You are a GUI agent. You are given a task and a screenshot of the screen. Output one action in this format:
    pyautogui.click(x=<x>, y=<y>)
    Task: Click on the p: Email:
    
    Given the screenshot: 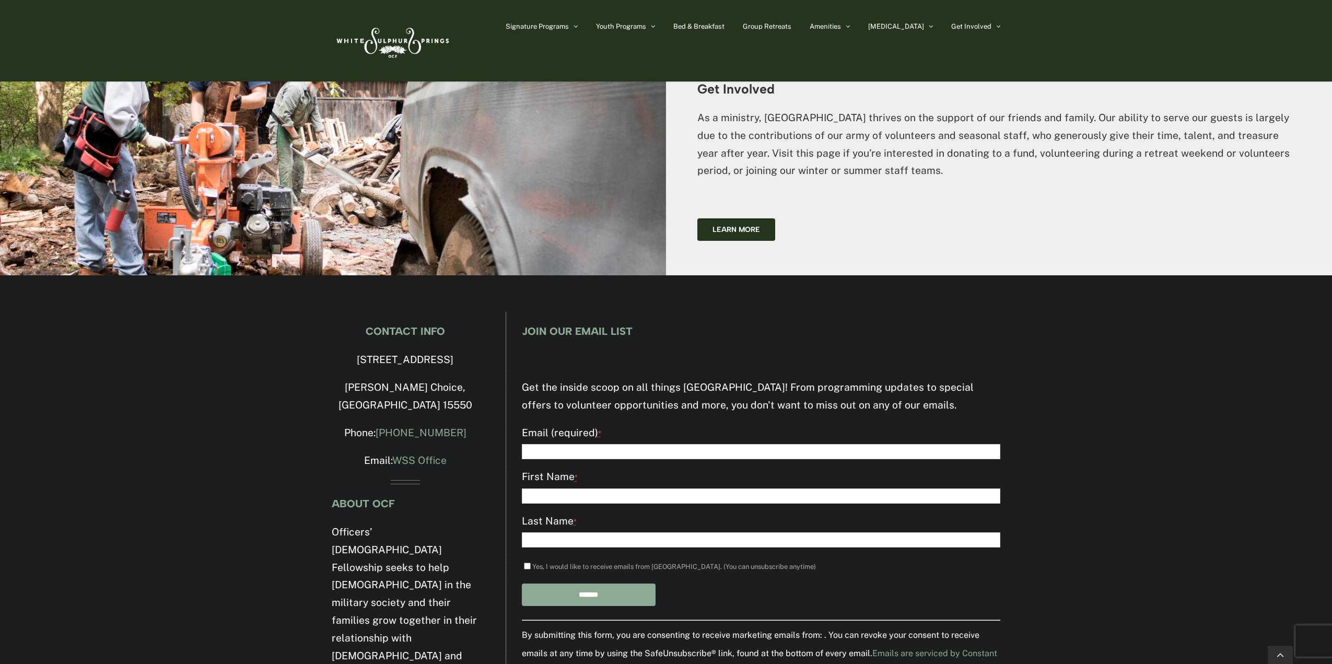 What is the action you would take?
    pyautogui.click(x=405, y=461)
    